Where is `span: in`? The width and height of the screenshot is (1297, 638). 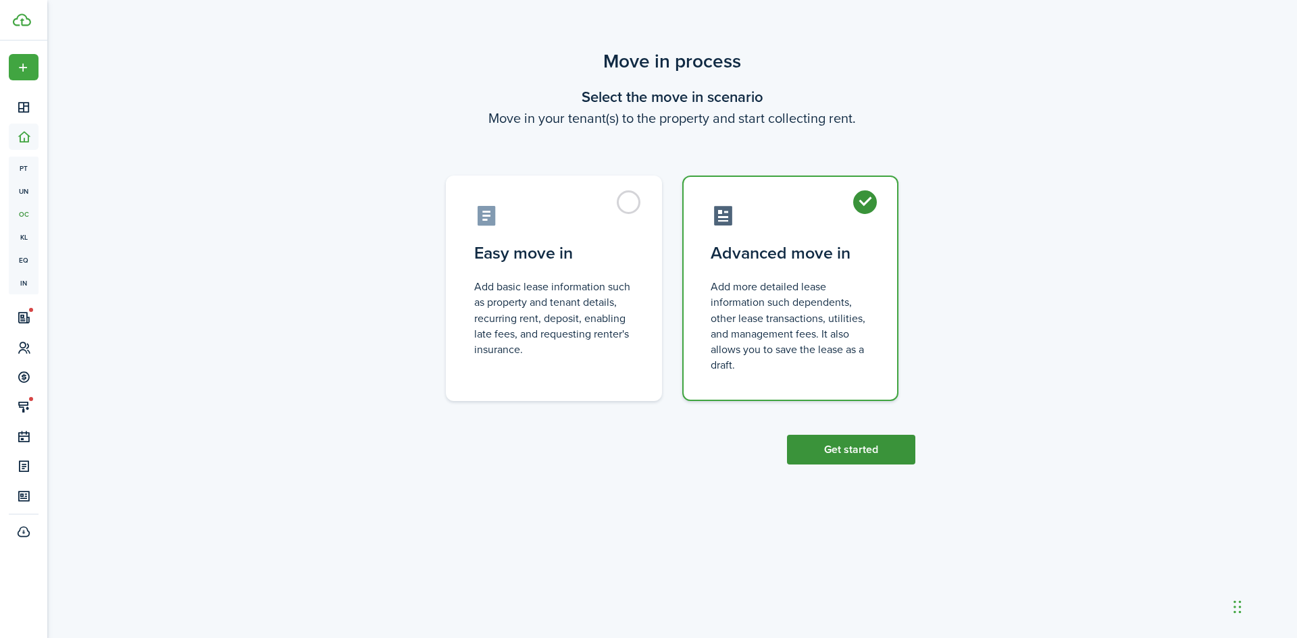
span: in is located at coordinates (24, 283).